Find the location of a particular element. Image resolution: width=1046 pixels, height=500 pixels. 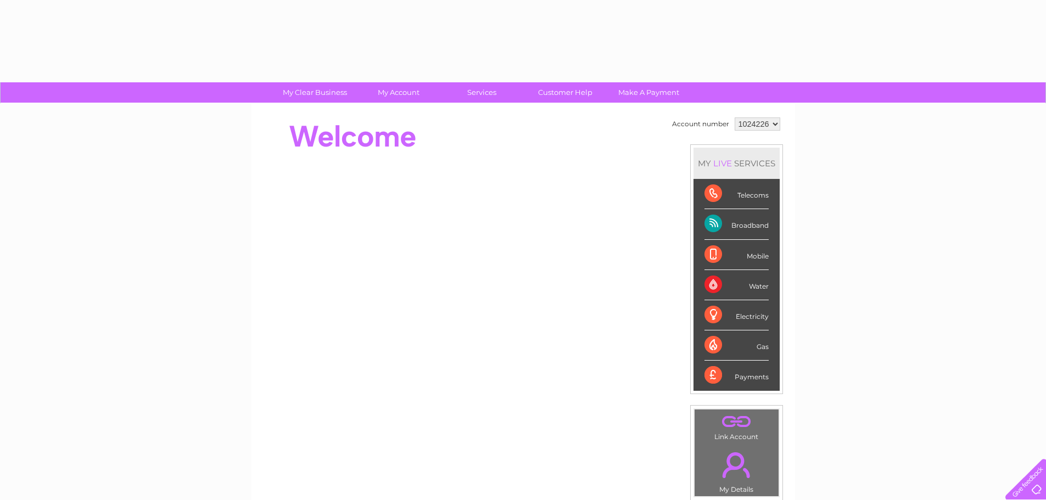

td: Link Account is located at coordinates (736, 426).